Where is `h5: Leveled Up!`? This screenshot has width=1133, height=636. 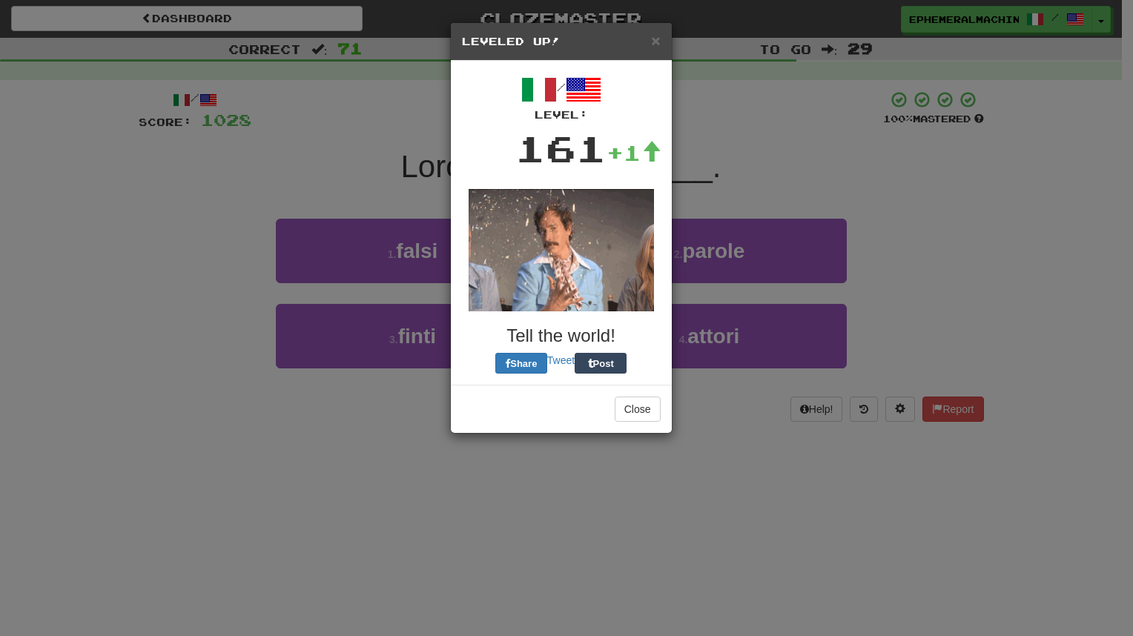 h5: Leveled Up! is located at coordinates (561, 42).